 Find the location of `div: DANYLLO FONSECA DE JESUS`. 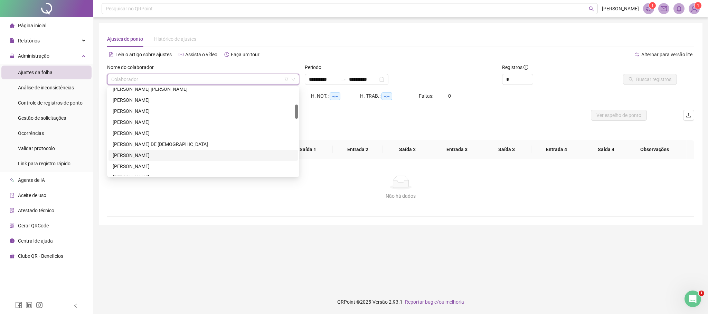

div: DANYLLO FONSECA DE JESUS is located at coordinates (203, 144).